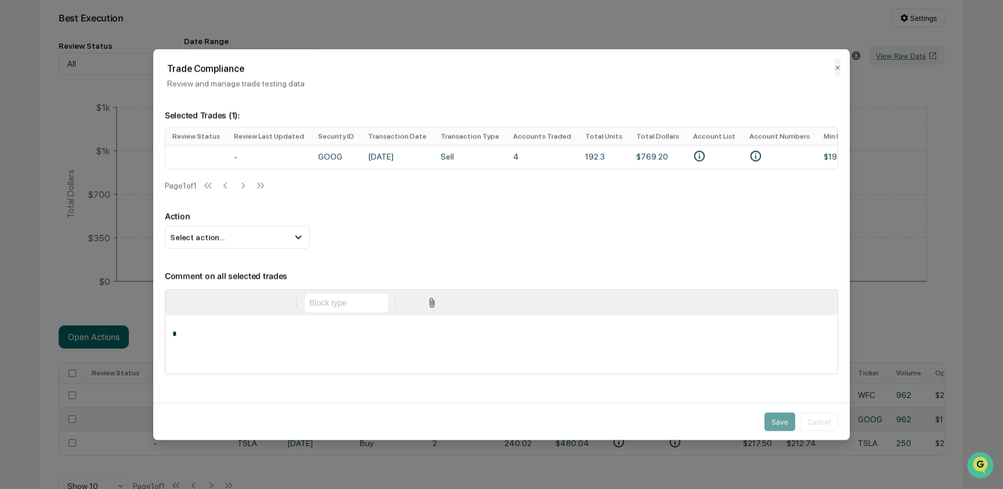 The height and width of the screenshot is (489, 1003). What do you see at coordinates (542, 136) in the screenshot?
I see `th: Accounts Traded` at bounding box center [542, 136].